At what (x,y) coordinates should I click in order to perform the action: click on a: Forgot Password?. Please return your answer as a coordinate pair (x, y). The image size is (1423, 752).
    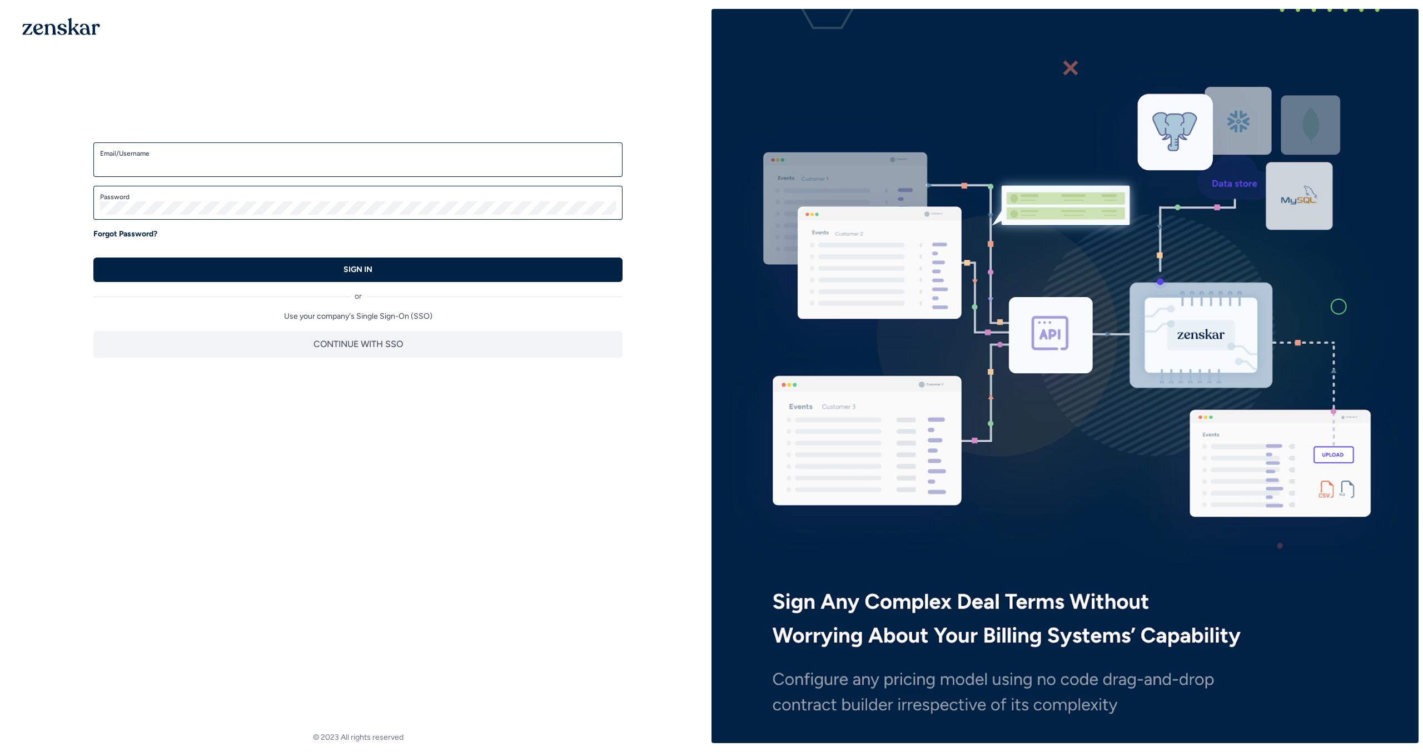
    Looking at the image, I should click on (125, 234).